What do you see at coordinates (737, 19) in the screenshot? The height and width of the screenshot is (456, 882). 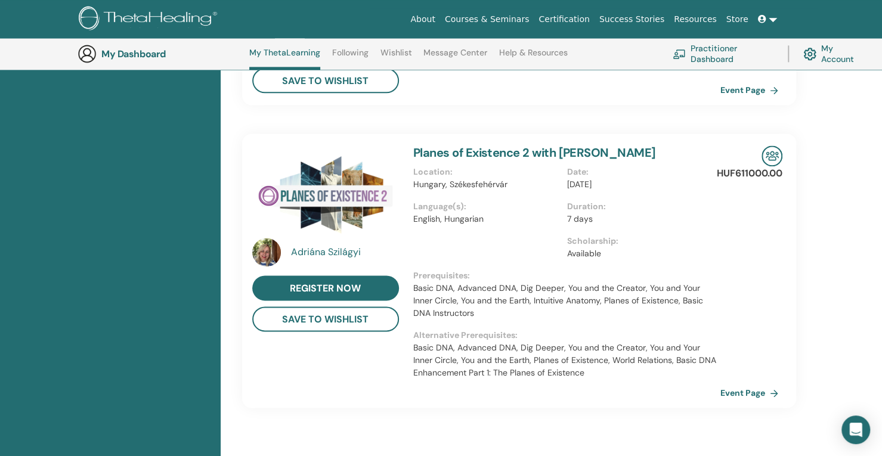 I see `a: Store` at bounding box center [737, 19].